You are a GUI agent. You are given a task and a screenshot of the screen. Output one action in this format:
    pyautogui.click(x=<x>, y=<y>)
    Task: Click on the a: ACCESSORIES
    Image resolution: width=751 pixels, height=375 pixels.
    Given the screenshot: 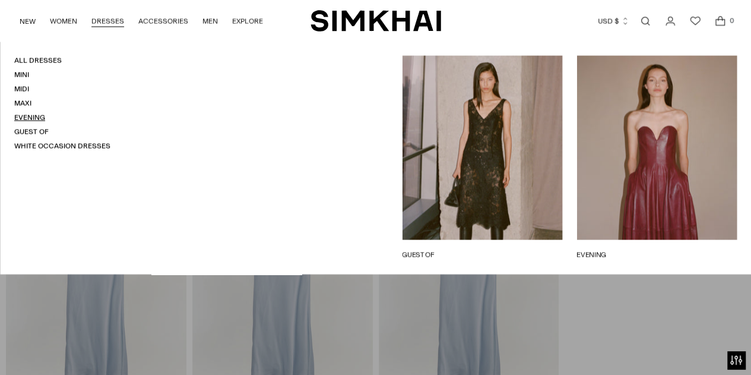 What is the action you would take?
    pyautogui.click(x=163, y=21)
    